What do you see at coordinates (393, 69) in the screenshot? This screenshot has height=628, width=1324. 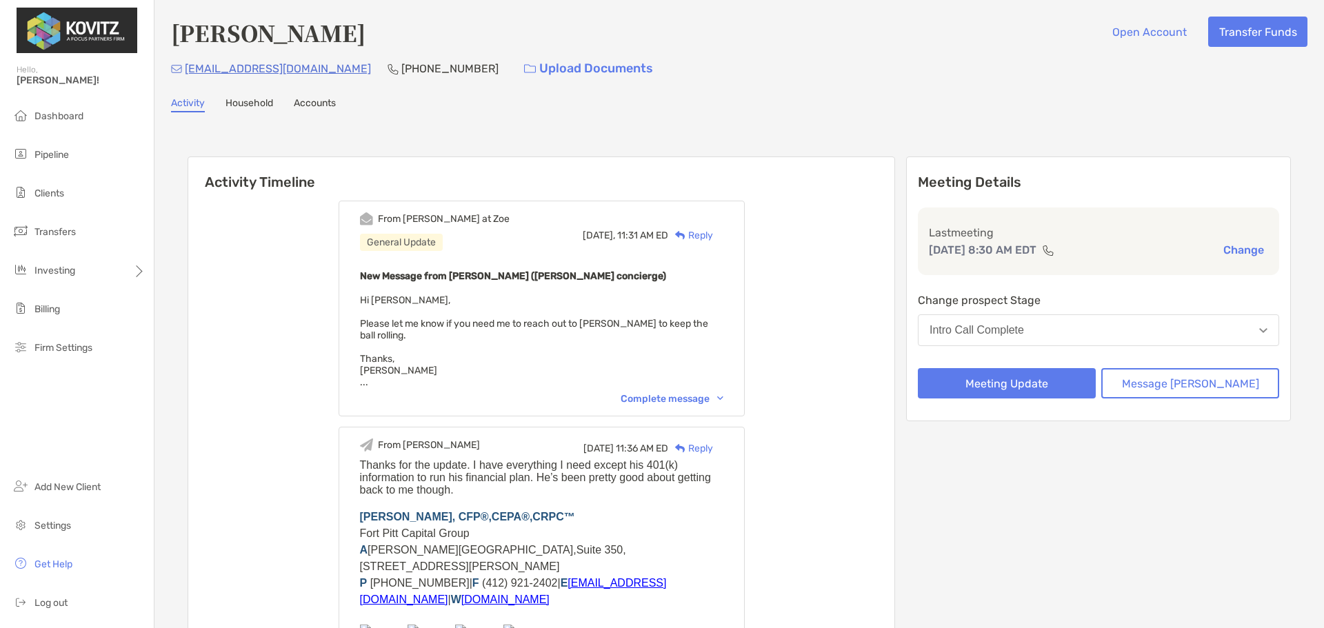 I see `img: Phone Icon` at bounding box center [393, 69].